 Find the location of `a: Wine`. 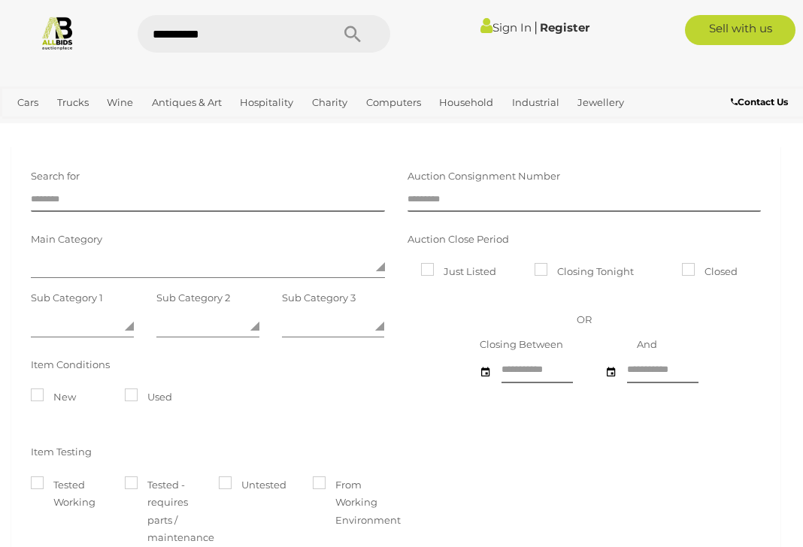

a: Wine is located at coordinates (119, 102).